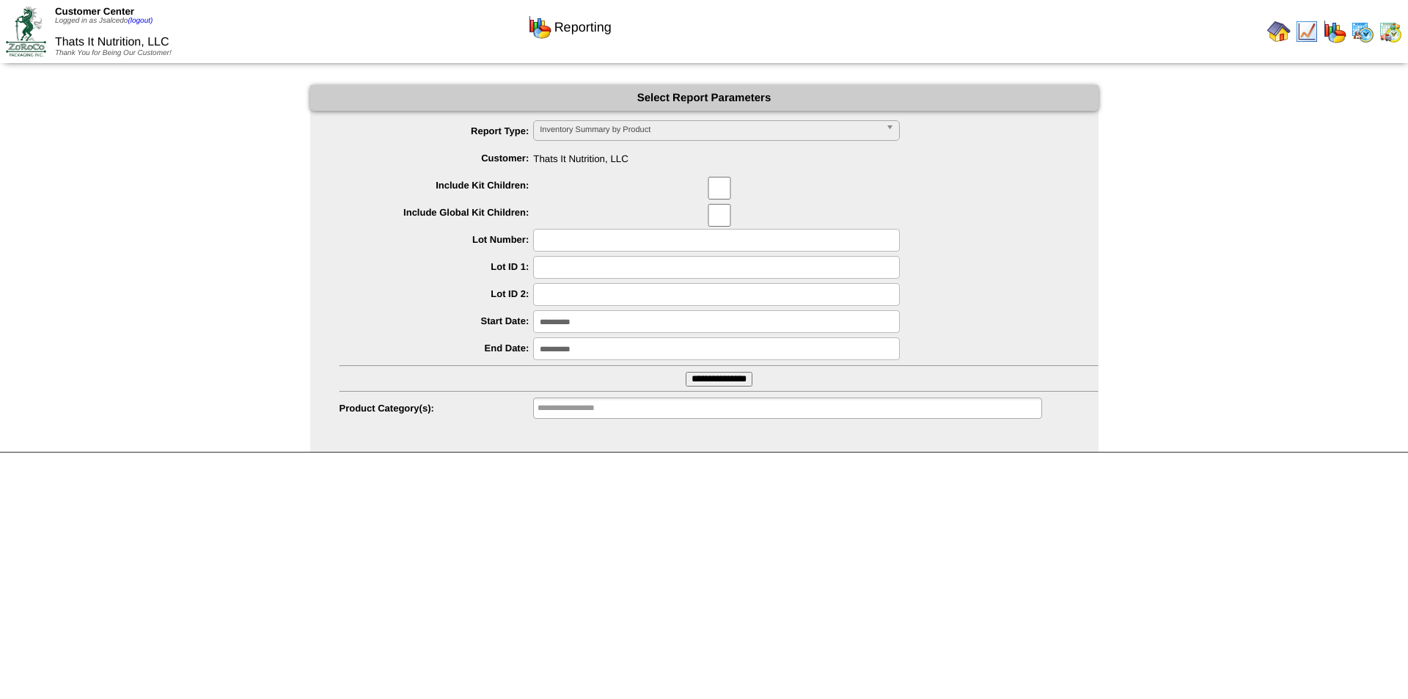 The image size is (1408, 699). Describe the element at coordinates (704, 98) in the screenshot. I see `div: Select Report Parameters` at that location.